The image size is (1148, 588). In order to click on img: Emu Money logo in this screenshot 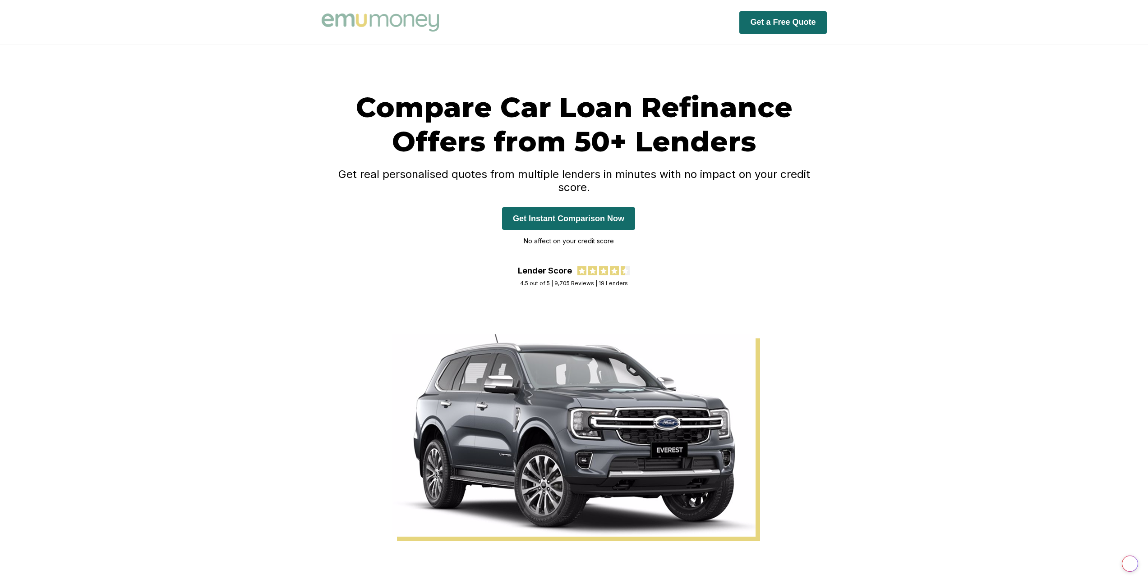, I will do `click(380, 23)`.